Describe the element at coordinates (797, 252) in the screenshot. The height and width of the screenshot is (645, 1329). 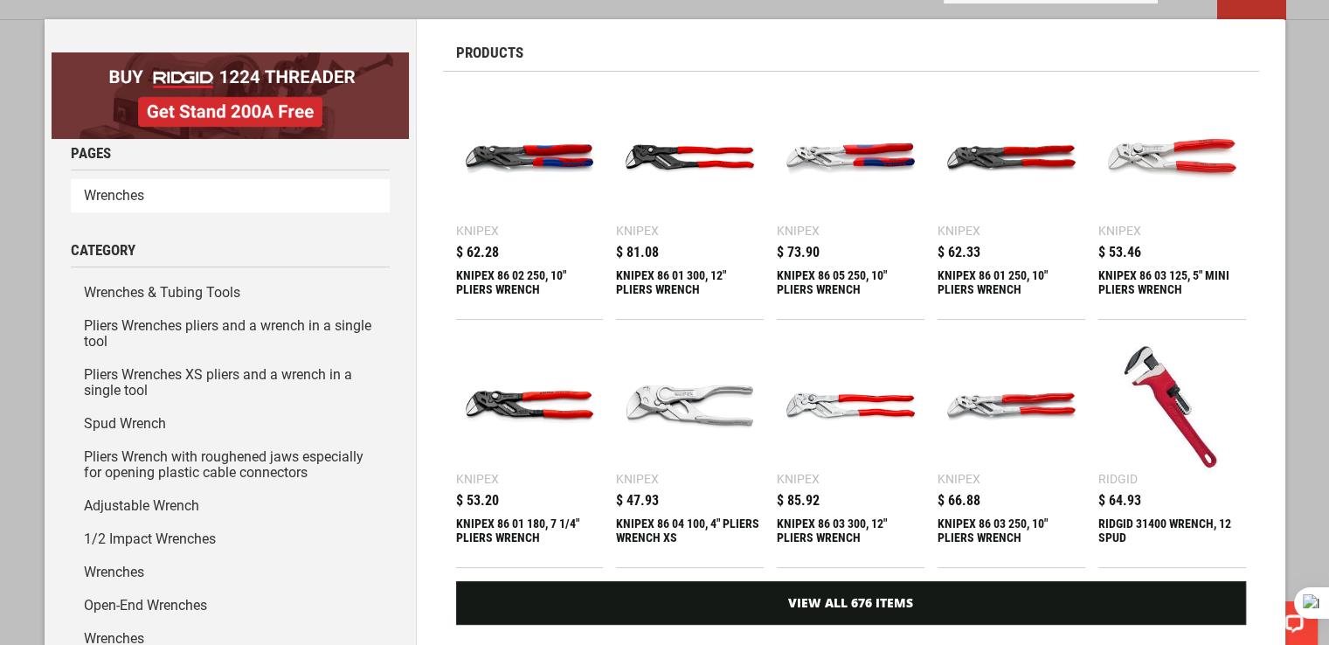
I see `span: $ 73.90` at that location.